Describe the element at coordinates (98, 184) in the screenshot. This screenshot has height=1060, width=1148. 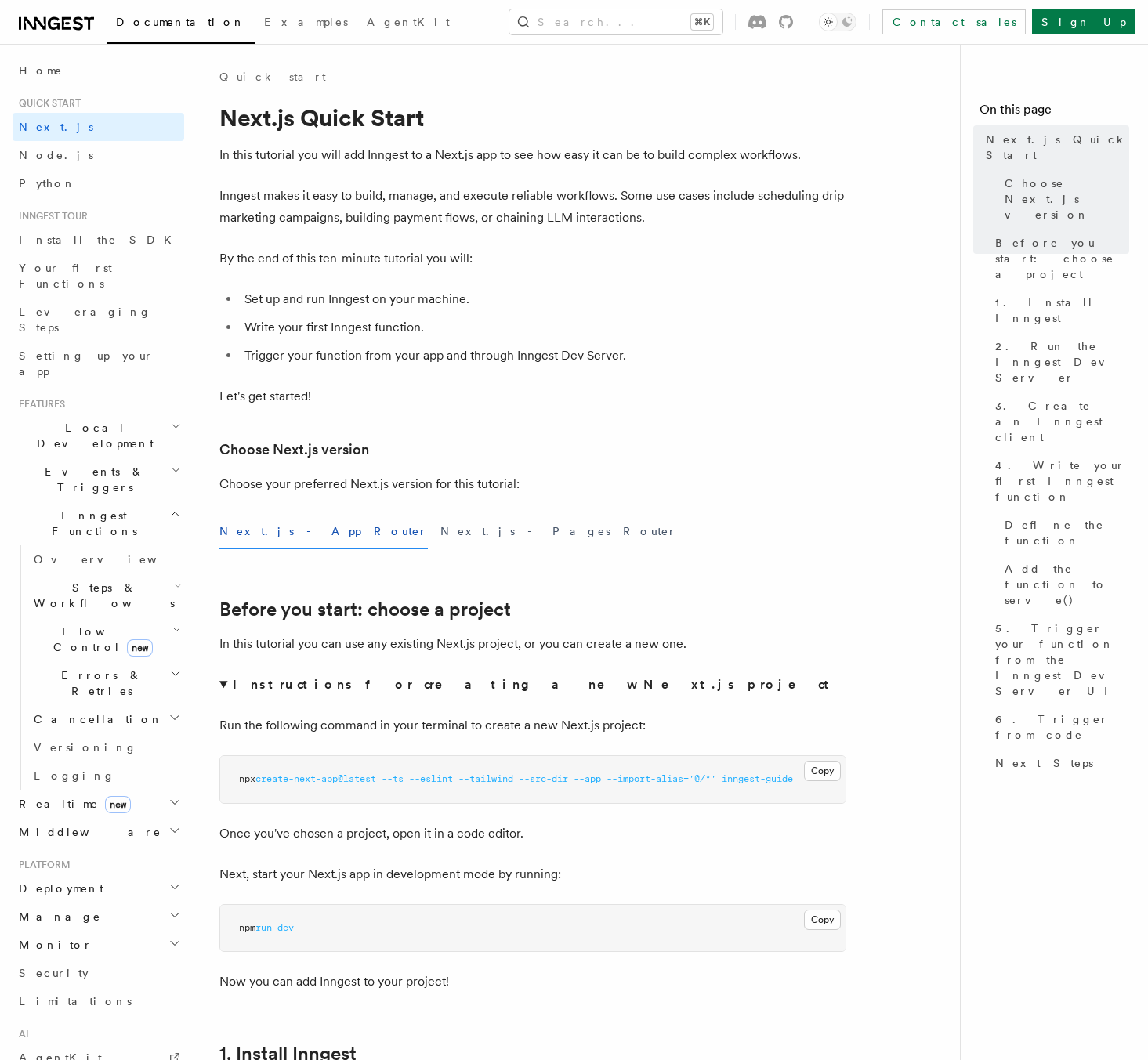
I see `a: Python` at that location.